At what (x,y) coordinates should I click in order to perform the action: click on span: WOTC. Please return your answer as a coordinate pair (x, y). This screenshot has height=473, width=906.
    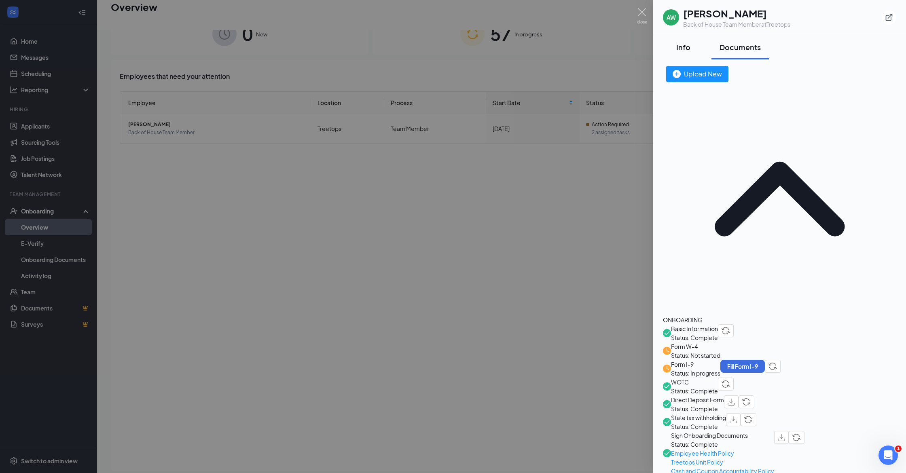
    Looking at the image, I should click on (695, 382).